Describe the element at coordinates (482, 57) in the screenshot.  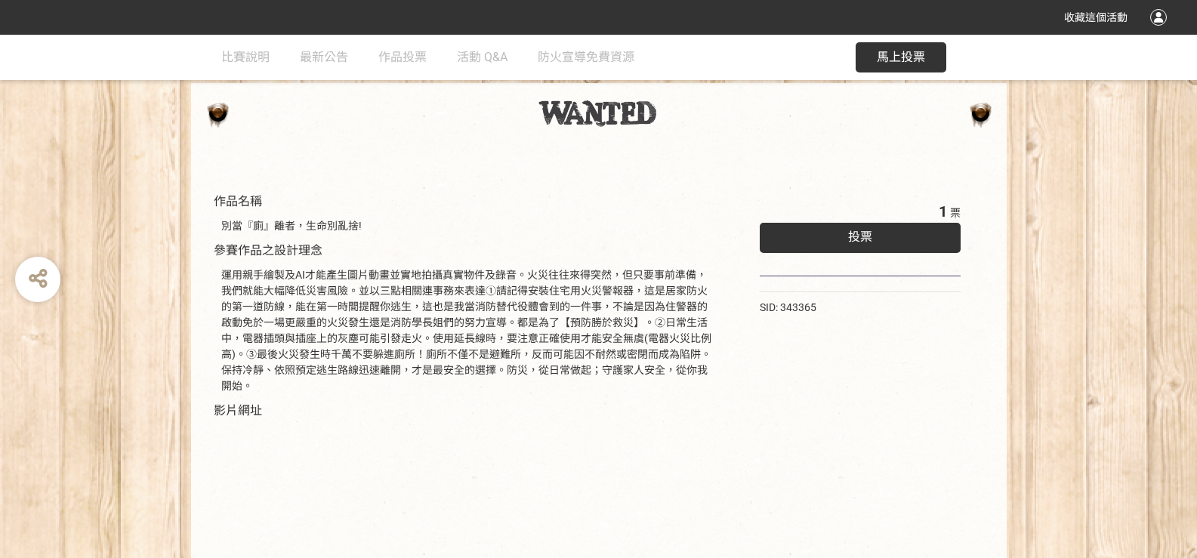
I see `span: 活動 Q&A` at that location.